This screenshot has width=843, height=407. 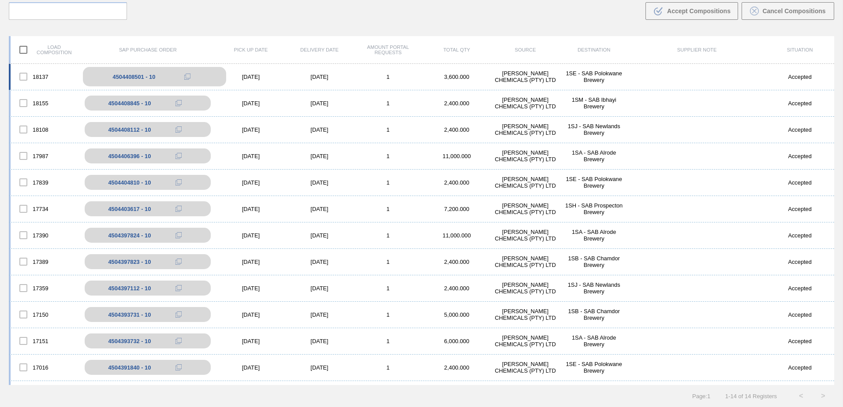 What do you see at coordinates (129, 315) in the screenshot?
I see `div: 4504393731 - 10` at bounding box center [129, 315].